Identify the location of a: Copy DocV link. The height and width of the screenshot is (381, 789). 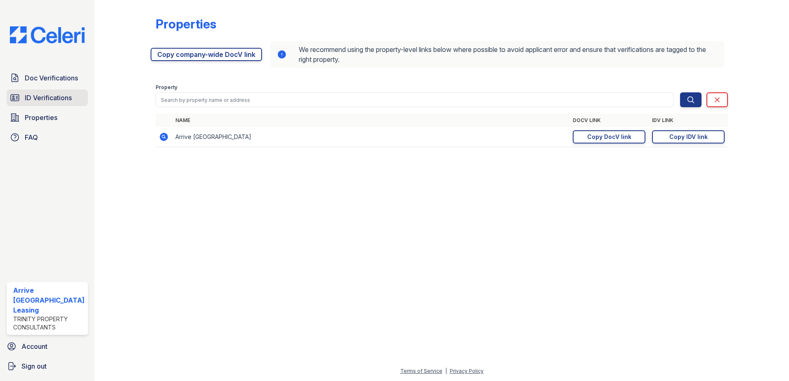
(609, 137).